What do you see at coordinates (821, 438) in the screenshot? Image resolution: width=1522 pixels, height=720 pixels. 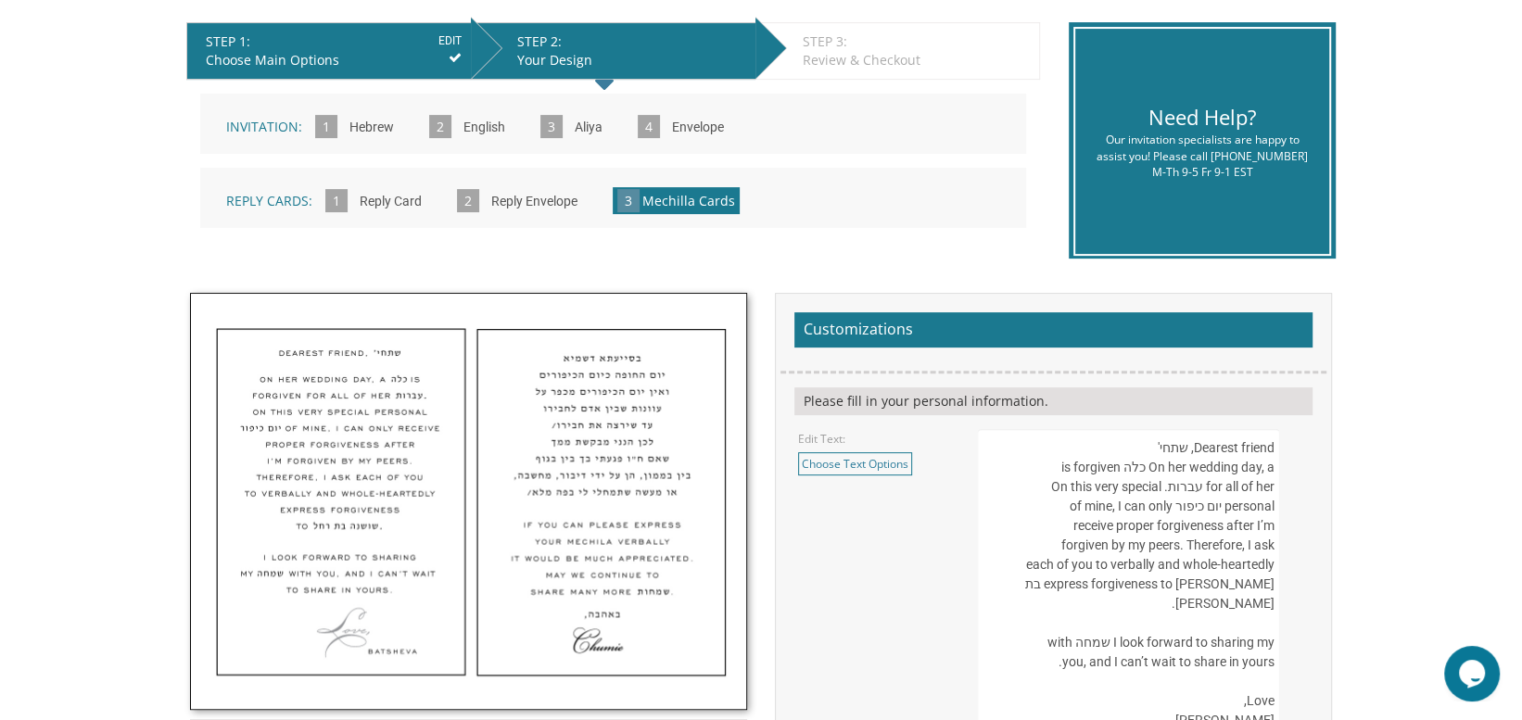 I see `label: Edit Text:` at bounding box center [821, 438].